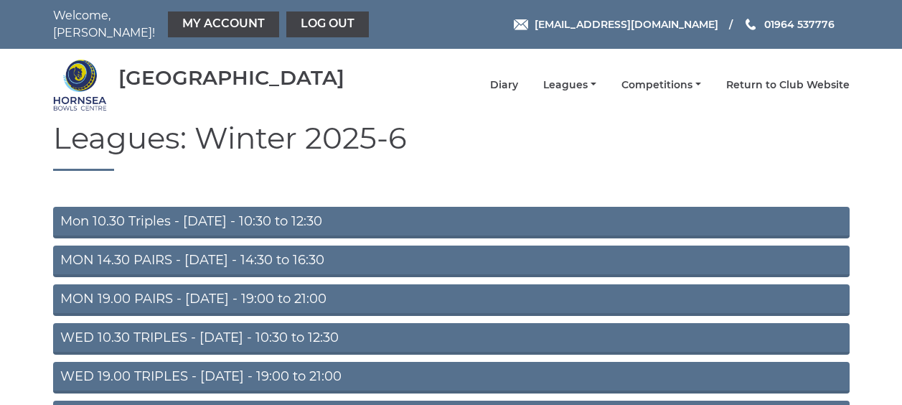 The image size is (902, 405). What do you see at coordinates (788, 85) in the screenshot?
I see `a: Return to Club Website` at bounding box center [788, 85].